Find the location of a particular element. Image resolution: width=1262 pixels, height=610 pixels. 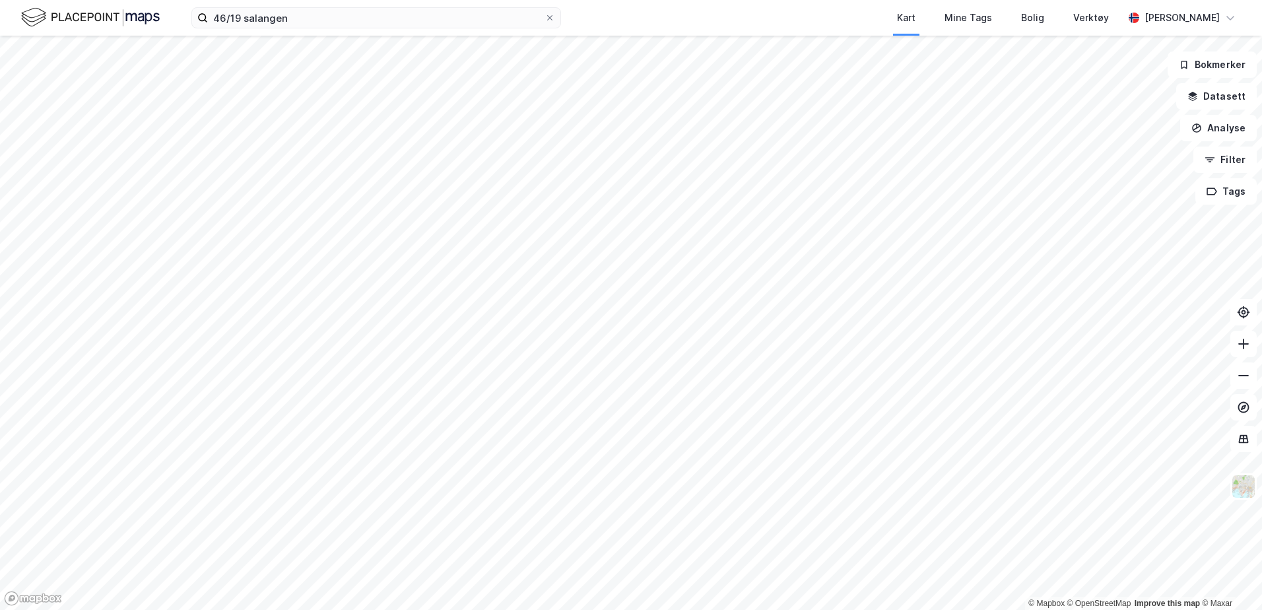

img: logo.f888ab2527a4732fd821a326f86c7f29.svg is located at coordinates (90, 17).